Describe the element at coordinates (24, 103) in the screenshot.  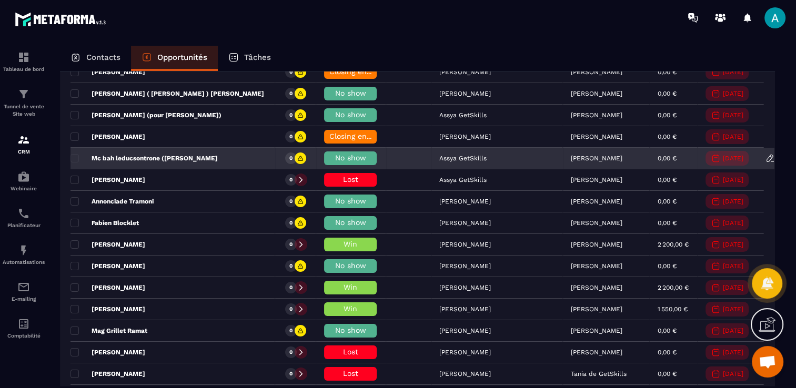
I see `a: formationformationTunnel de vente Site web` at that location.